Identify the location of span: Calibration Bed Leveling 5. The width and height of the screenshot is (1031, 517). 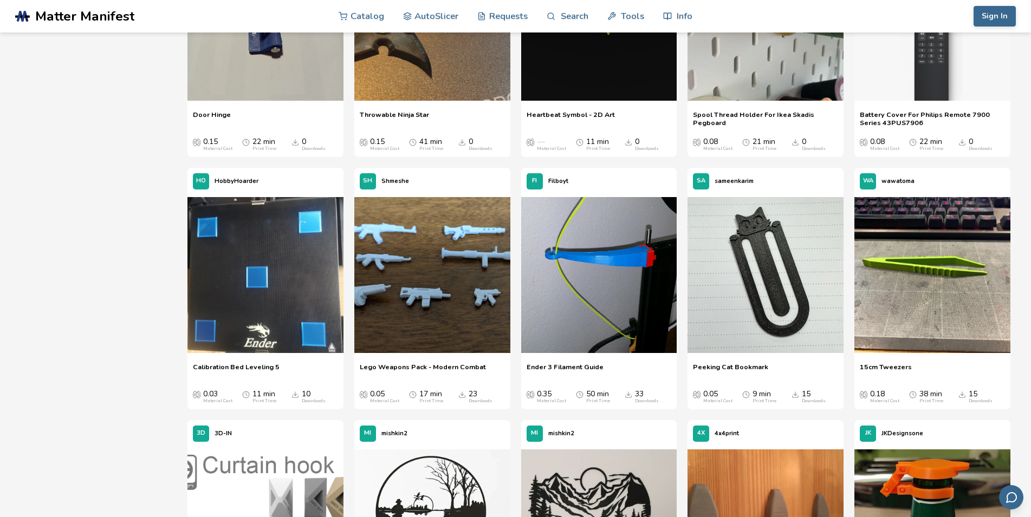
(236, 371).